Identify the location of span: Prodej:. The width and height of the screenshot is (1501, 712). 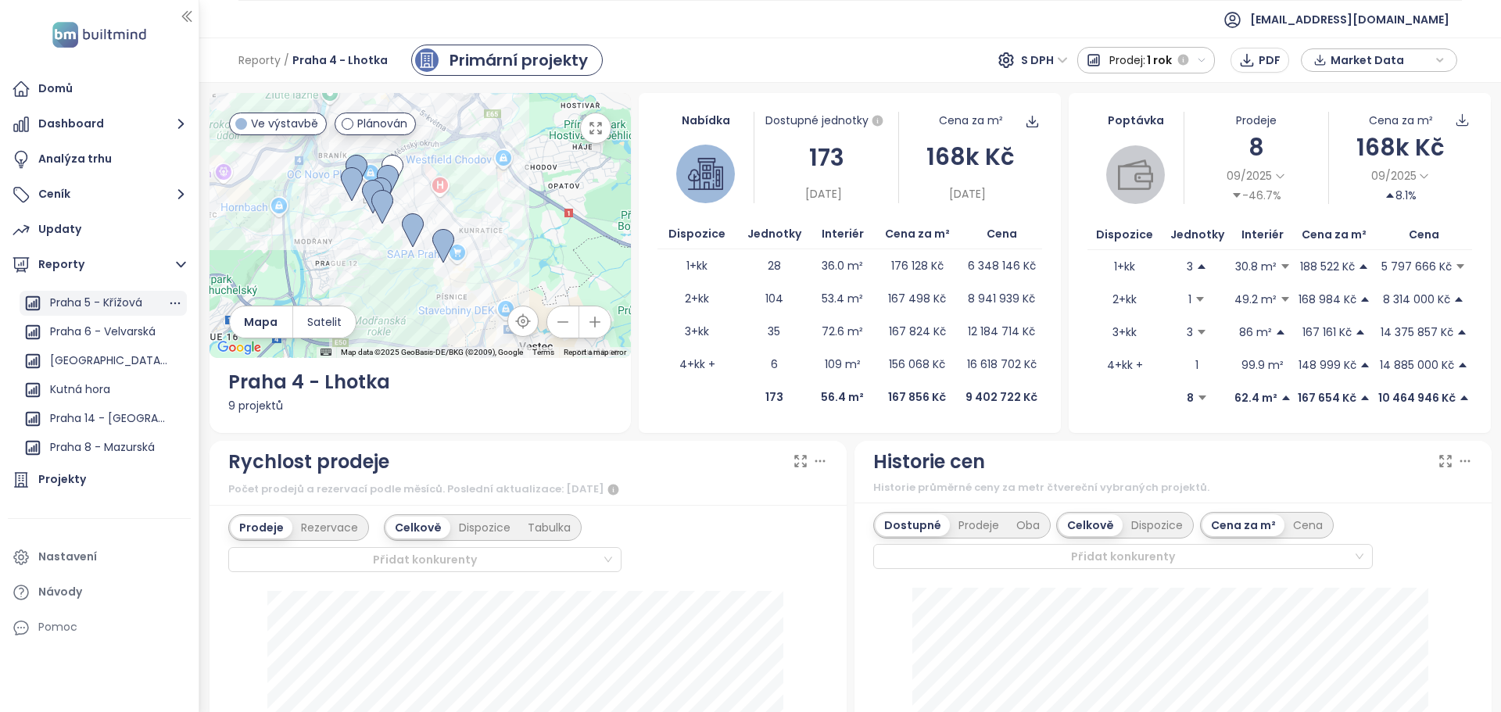
(1128, 60).